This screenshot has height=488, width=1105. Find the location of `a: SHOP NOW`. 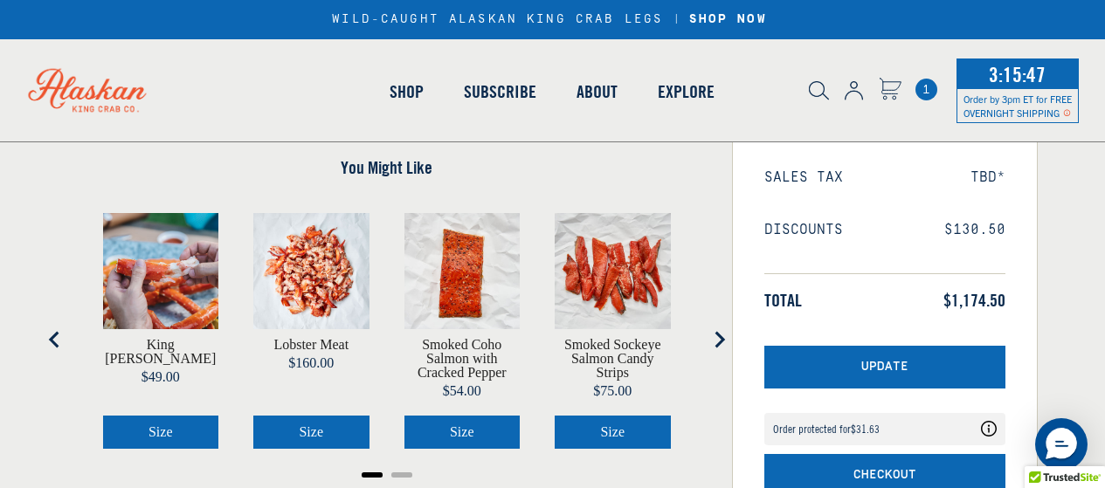

a: SHOP NOW is located at coordinates (728, 19).